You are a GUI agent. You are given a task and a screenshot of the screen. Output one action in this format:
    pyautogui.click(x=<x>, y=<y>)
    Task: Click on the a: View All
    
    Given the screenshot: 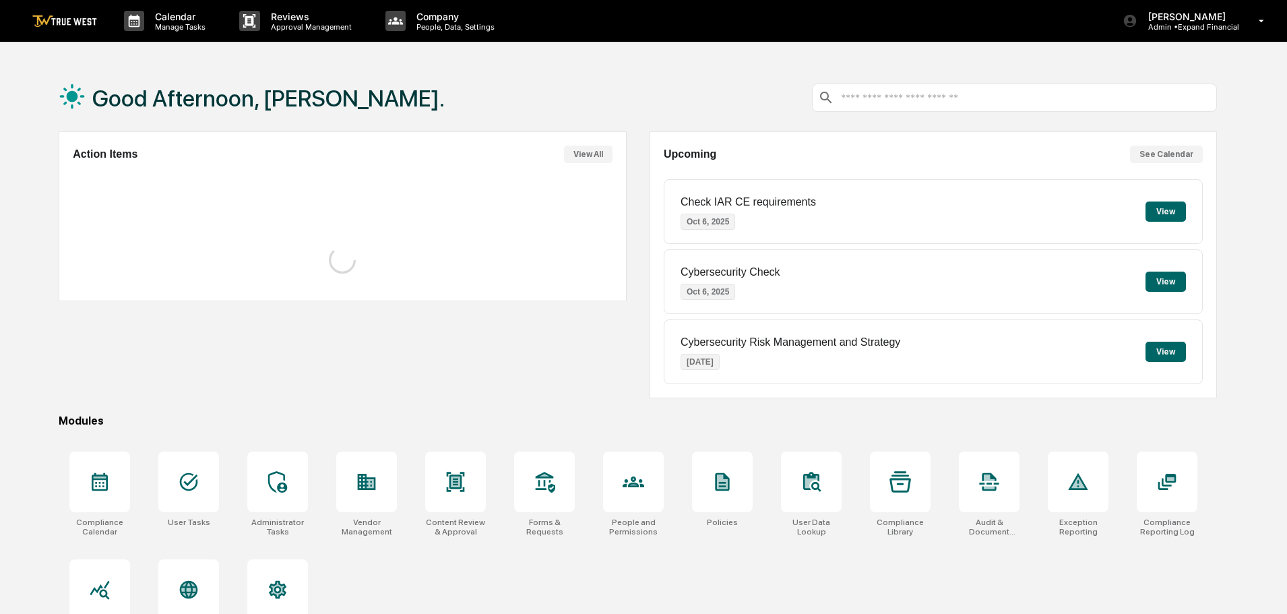 What is the action you would take?
    pyautogui.click(x=588, y=154)
    